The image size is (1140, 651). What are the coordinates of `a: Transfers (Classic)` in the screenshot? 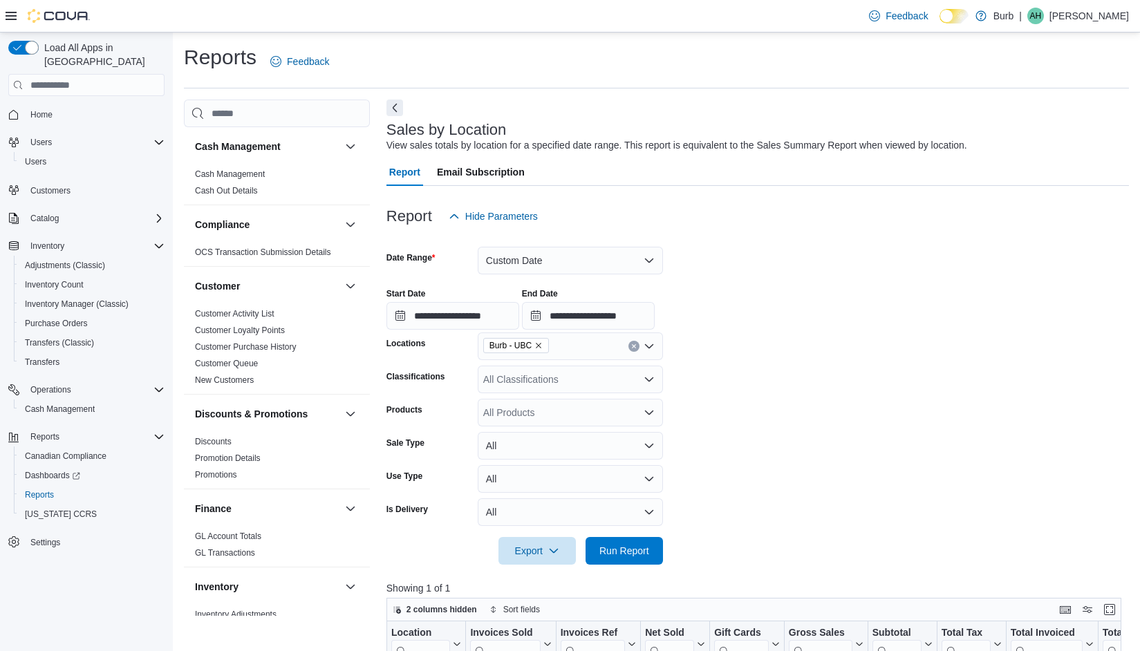 It's located at (59, 343).